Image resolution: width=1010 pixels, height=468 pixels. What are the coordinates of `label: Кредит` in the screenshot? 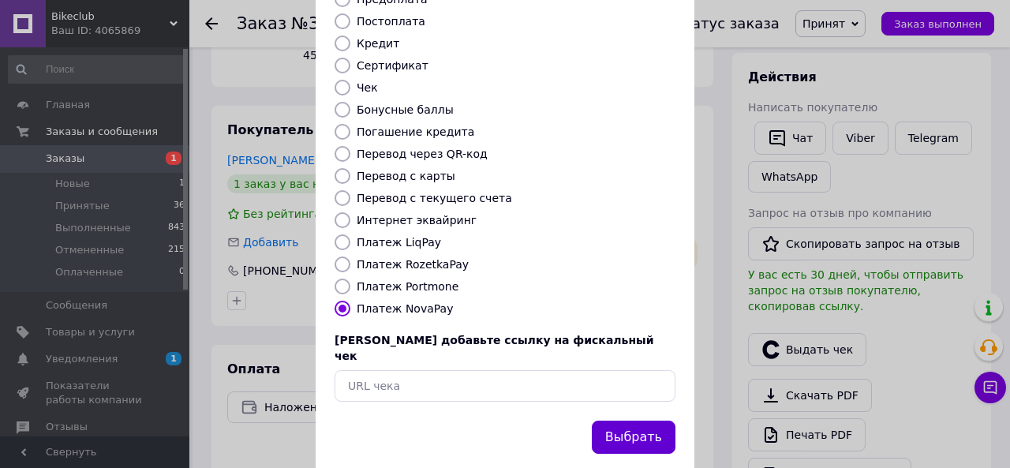 It's located at (378, 43).